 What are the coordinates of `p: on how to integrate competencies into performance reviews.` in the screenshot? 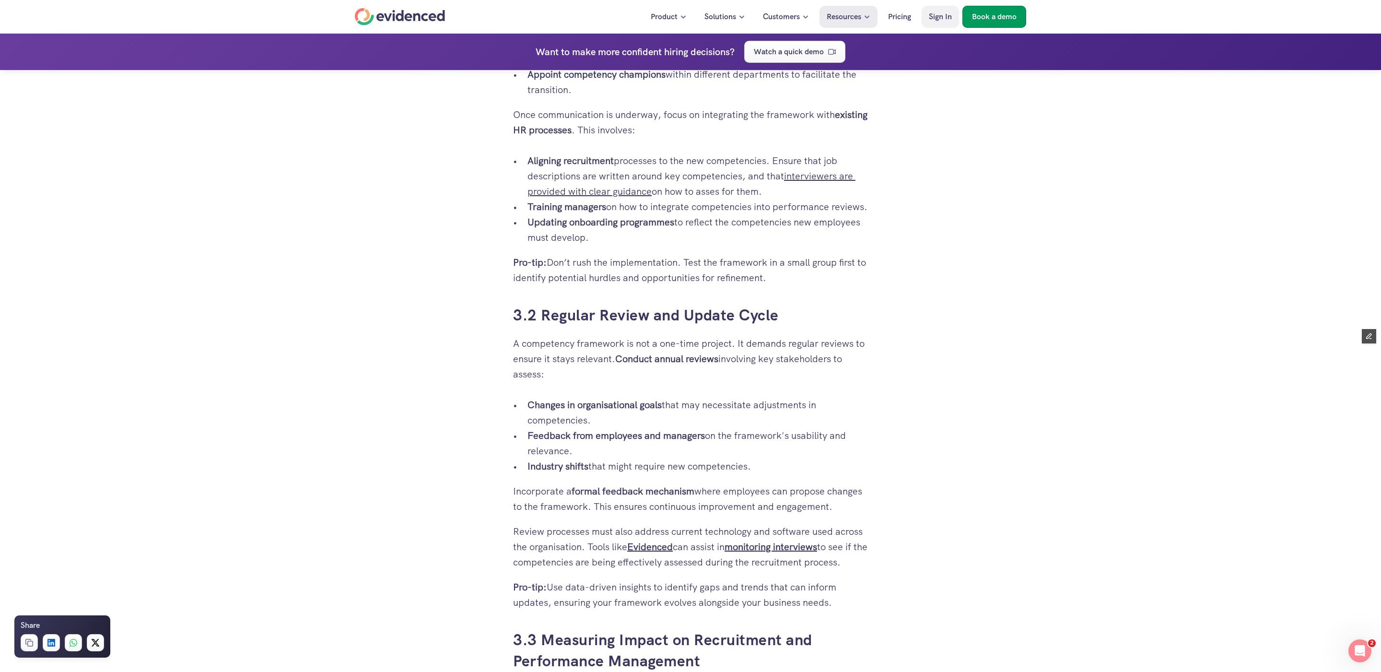 It's located at (698, 207).